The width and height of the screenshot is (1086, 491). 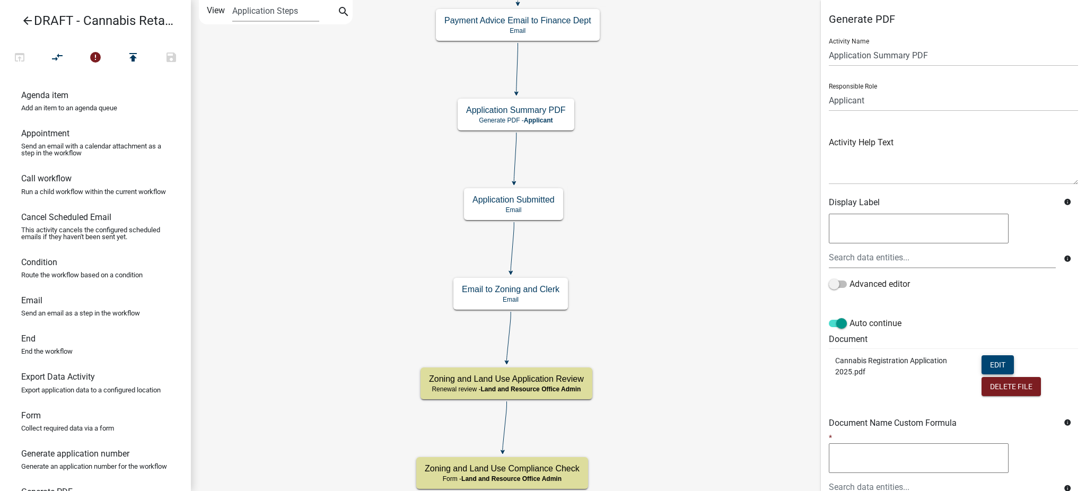 What do you see at coordinates (516, 120) in the screenshot?
I see `p: Generate PDF -` at bounding box center [516, 120].